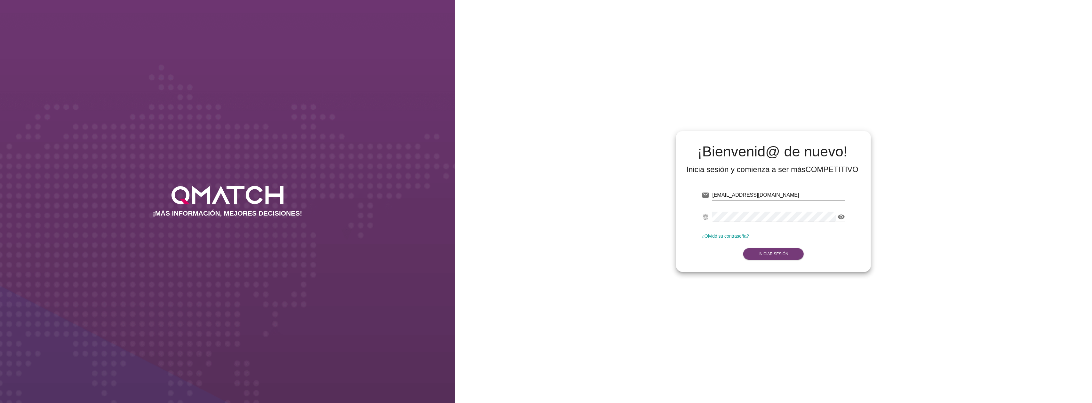  Describe the element at coordinates (778, 195) in the screenshot. I see `input: E-mail` at that location.